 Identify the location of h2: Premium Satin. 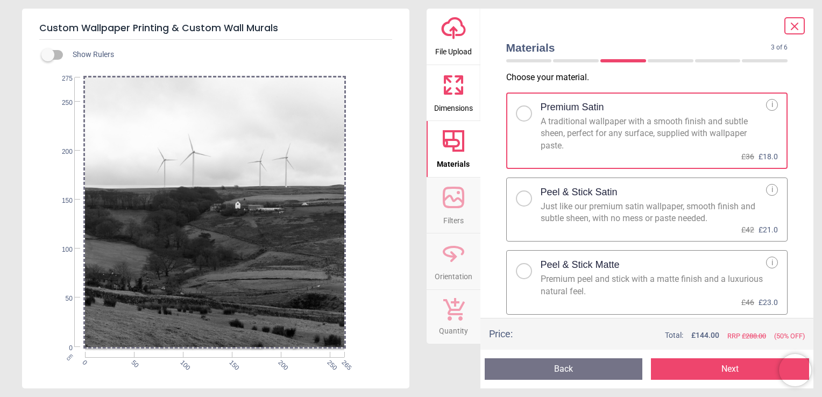
(572, 107).